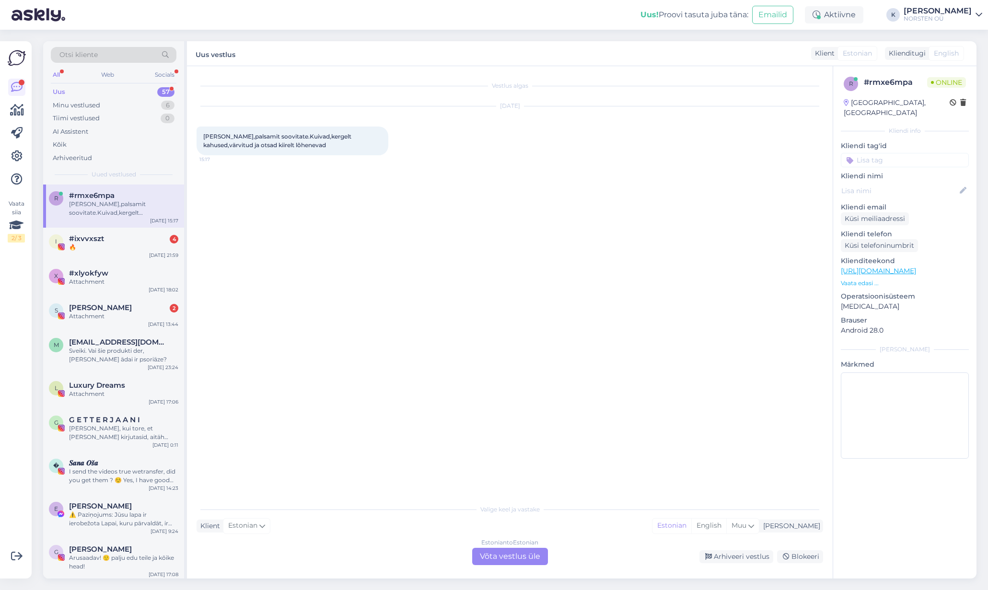 The height and width of the screenshot is (590, 988). What do you see at coordinates (72, 158) in the screenshot?
I see `div: Arhiveeritud` at bounding box center [72, 158].